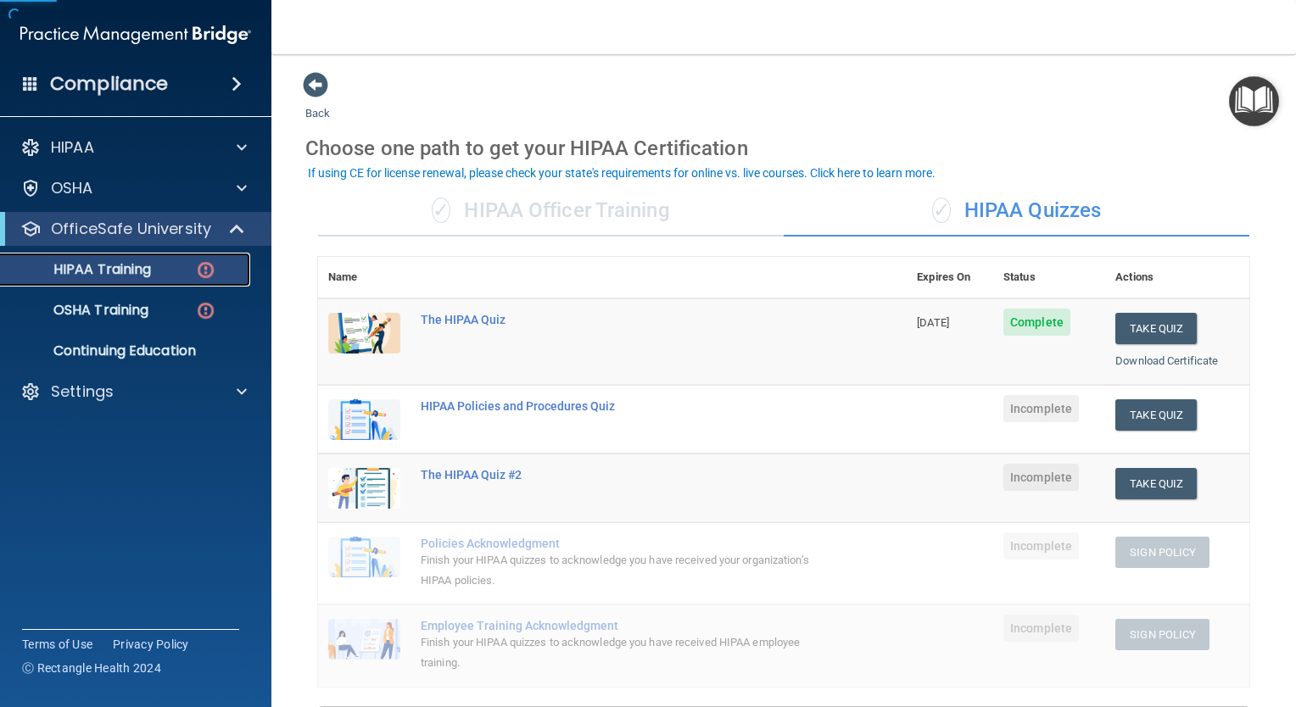 This screenshot has height=707, width=1296. What do you see at coordinates (72, 148) in the screenshot?
I see `p: HIPAA` at bounding box center [72, 148].